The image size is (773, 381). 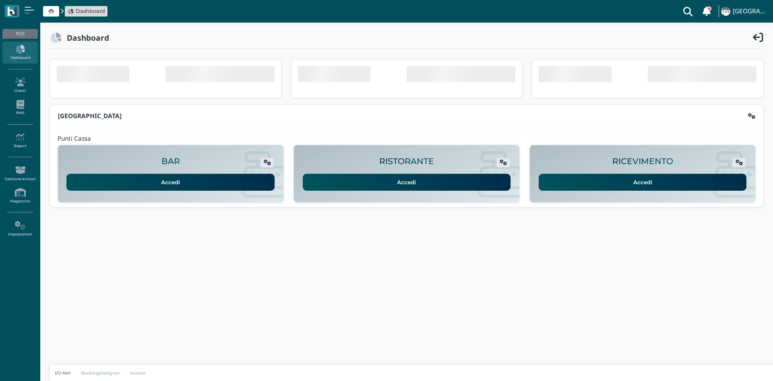 What do you see at coordinates (90, 11) in the screenshot?
I see `span: Dashboard` at bounding box center [90, 11].